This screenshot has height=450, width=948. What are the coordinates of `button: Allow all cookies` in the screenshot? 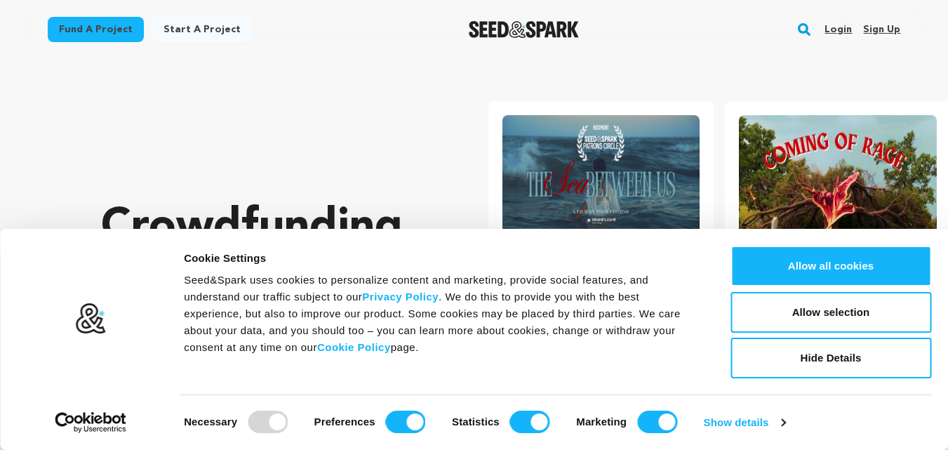 It's located at (831, 266).